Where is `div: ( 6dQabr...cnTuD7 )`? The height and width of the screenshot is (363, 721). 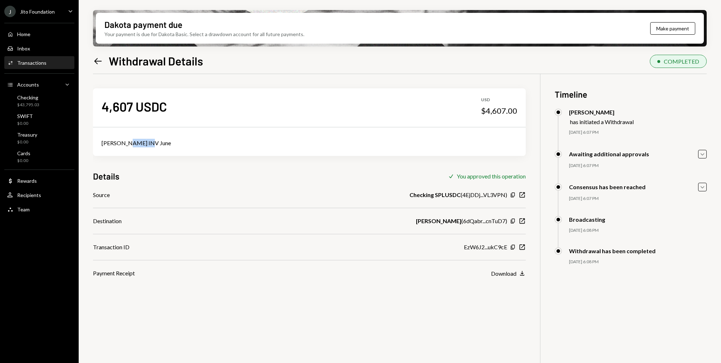 div: ( 6dQabr...cnTuD7 ) is located at coordinates (462, 221).